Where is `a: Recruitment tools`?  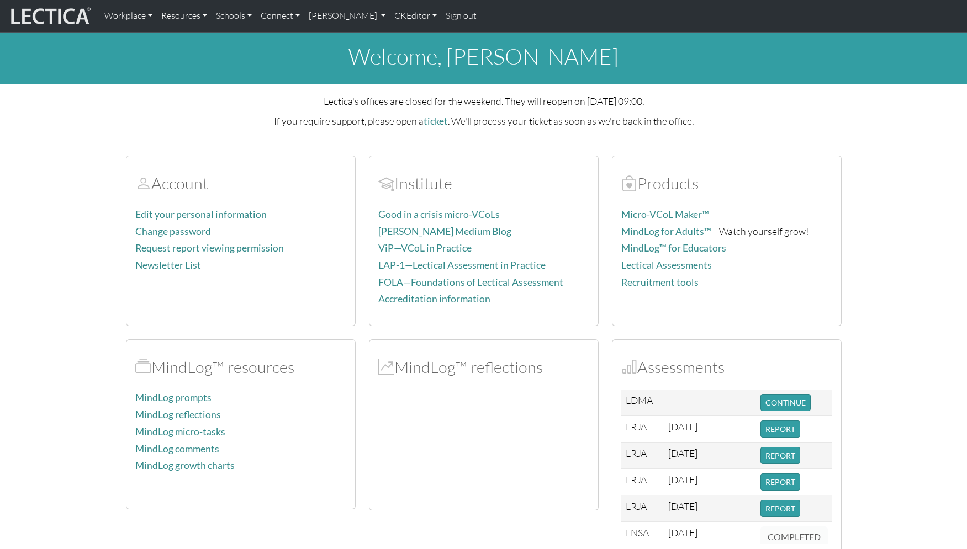
a: Recruitment tools is located at coordinates (660, 282).